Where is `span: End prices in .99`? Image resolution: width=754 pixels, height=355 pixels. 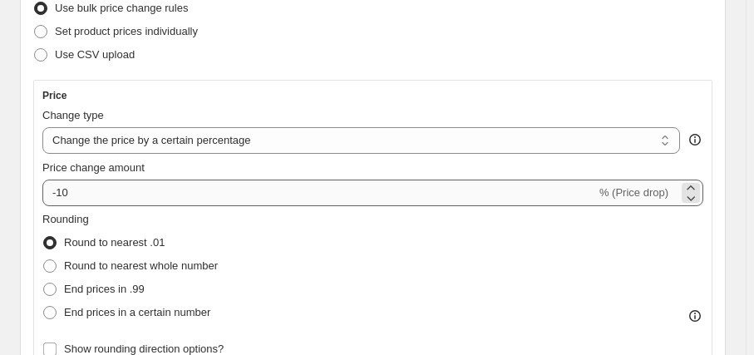 span: End prices in .99 is located at coordinates (104, 288).